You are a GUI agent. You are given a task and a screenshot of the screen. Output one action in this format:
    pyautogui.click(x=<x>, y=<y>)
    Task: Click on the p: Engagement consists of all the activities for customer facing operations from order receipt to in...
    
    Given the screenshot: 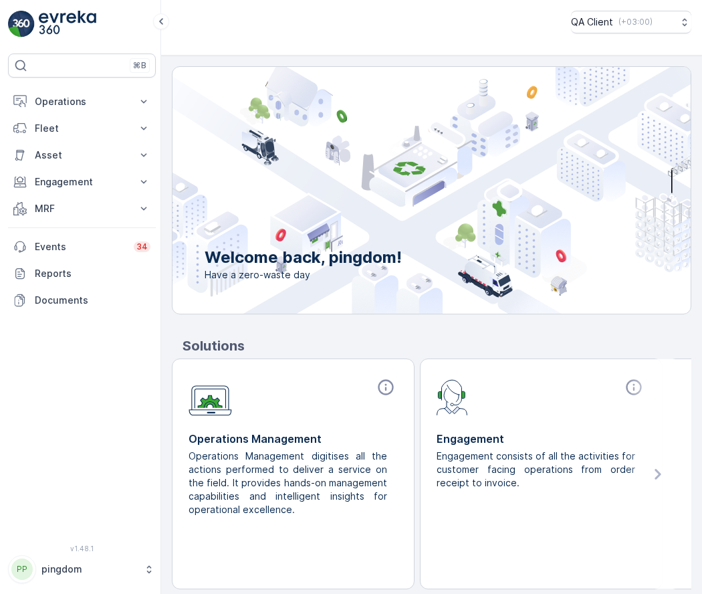 What is the action you would take?
    pyautogui.click(x=535, y=469)
    